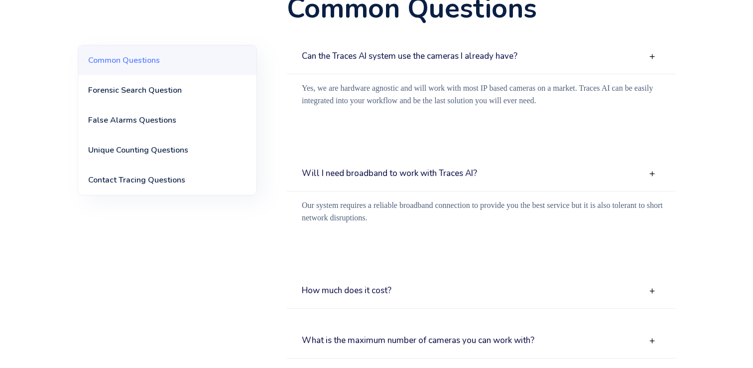  I want to click on a: Unique Counting Questions, so click(167, 150).